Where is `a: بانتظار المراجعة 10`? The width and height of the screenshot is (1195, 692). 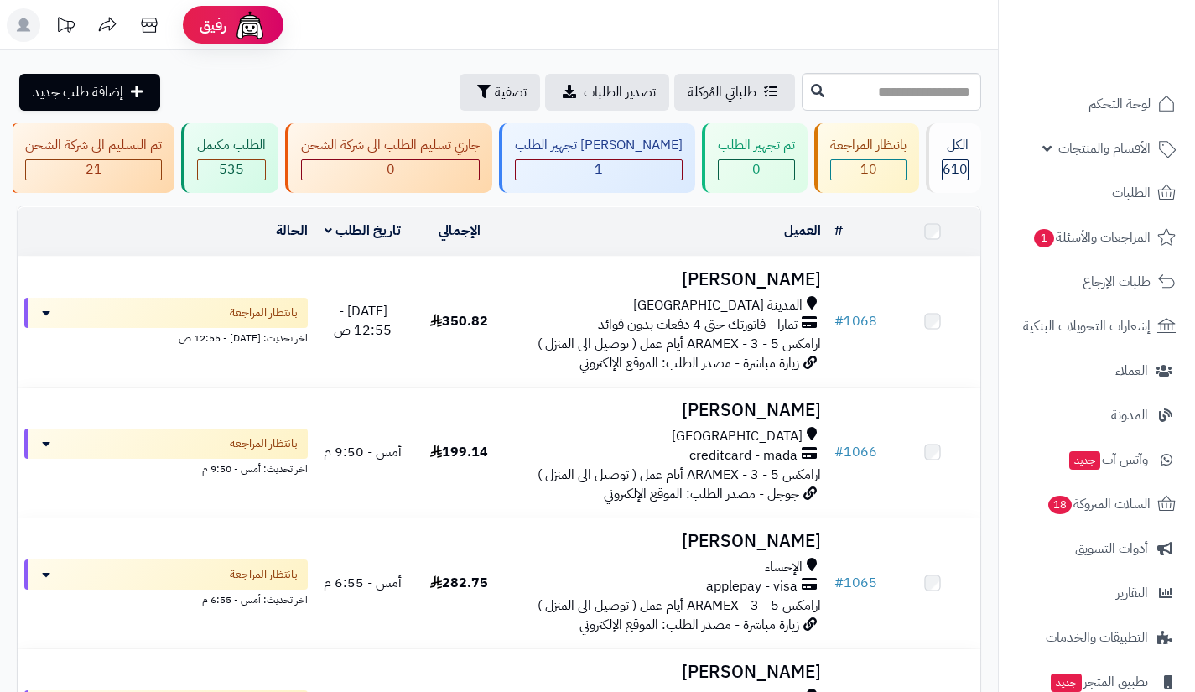
a: بانتظار المراجعة 10 is located at coordinates (866, 158).